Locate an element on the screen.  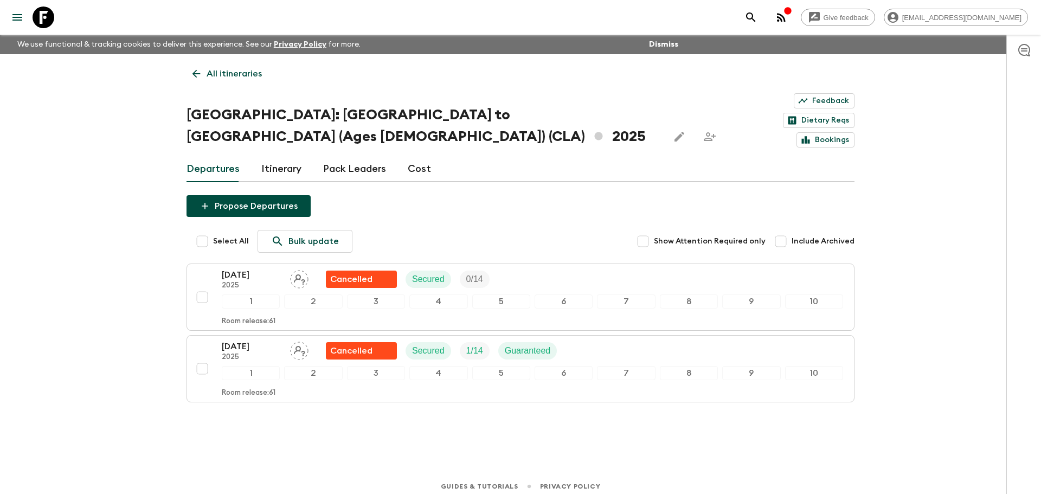
a: Dietary Reqs is located at coordinates (819, 120).